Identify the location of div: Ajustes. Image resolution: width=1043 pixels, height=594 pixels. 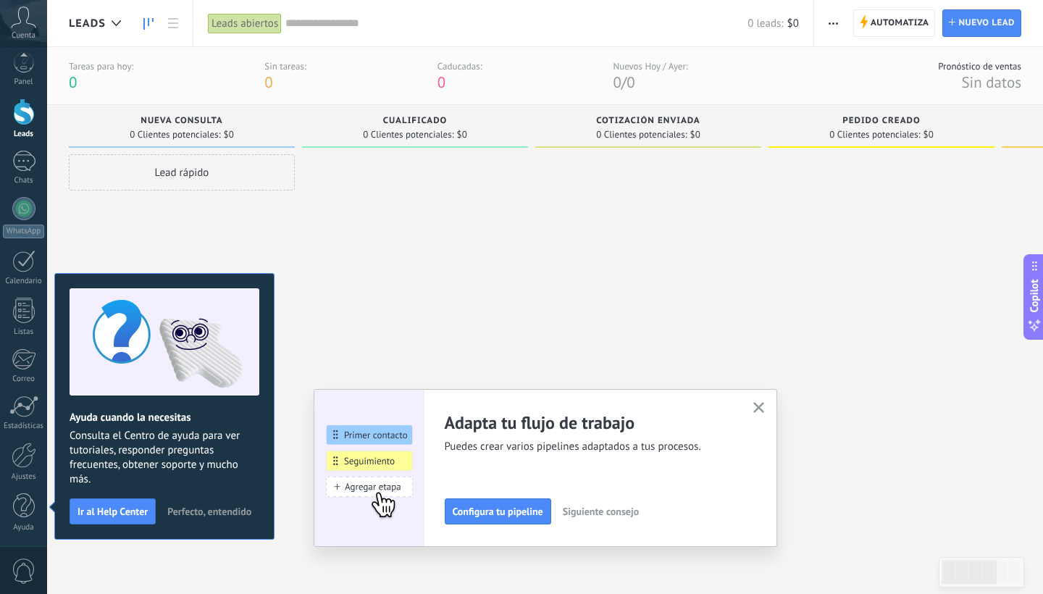
(24, 477).